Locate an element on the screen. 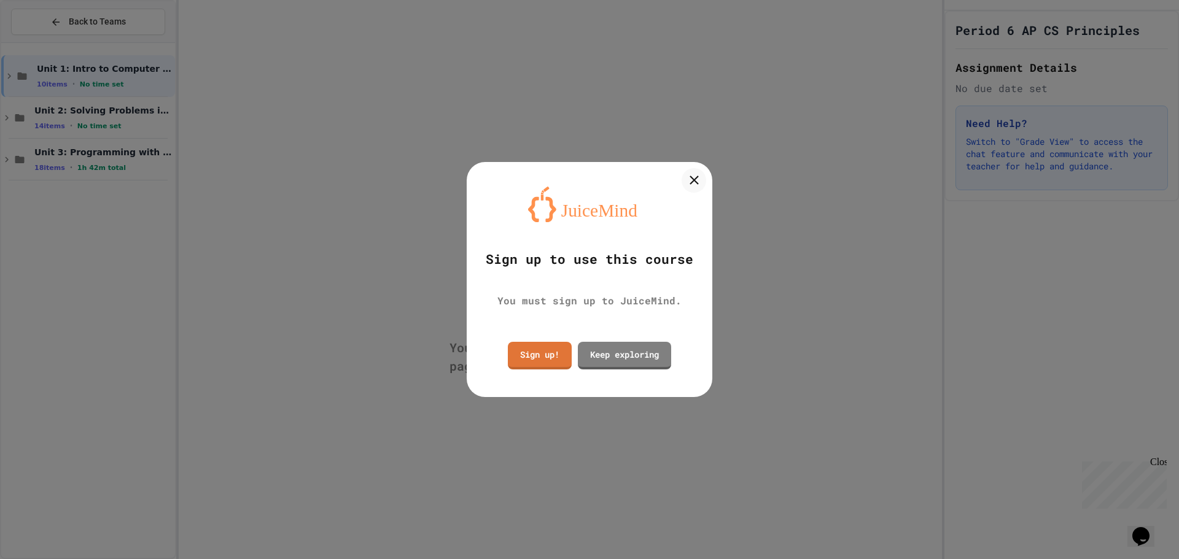 This screenshot has height=559, width=1179. div: Chat with us now!Close is located at coordinates (45, 41).